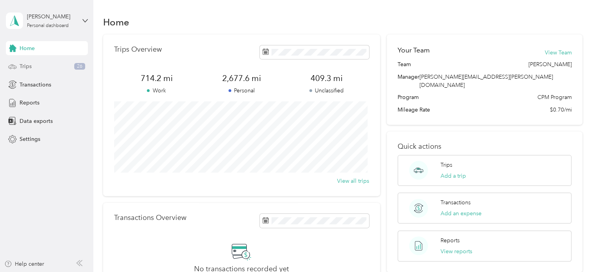 Image resolution: width=596 pixels, height=272 pixels. Describe the element at coordinates (409, 81) in the screenshot. I see `span: Manager` at that location.